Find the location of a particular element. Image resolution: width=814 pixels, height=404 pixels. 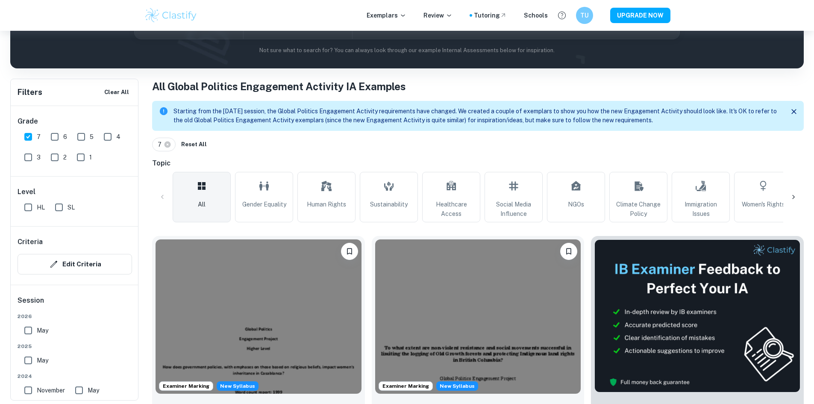

span: SL is located at coordinates (71, 207).